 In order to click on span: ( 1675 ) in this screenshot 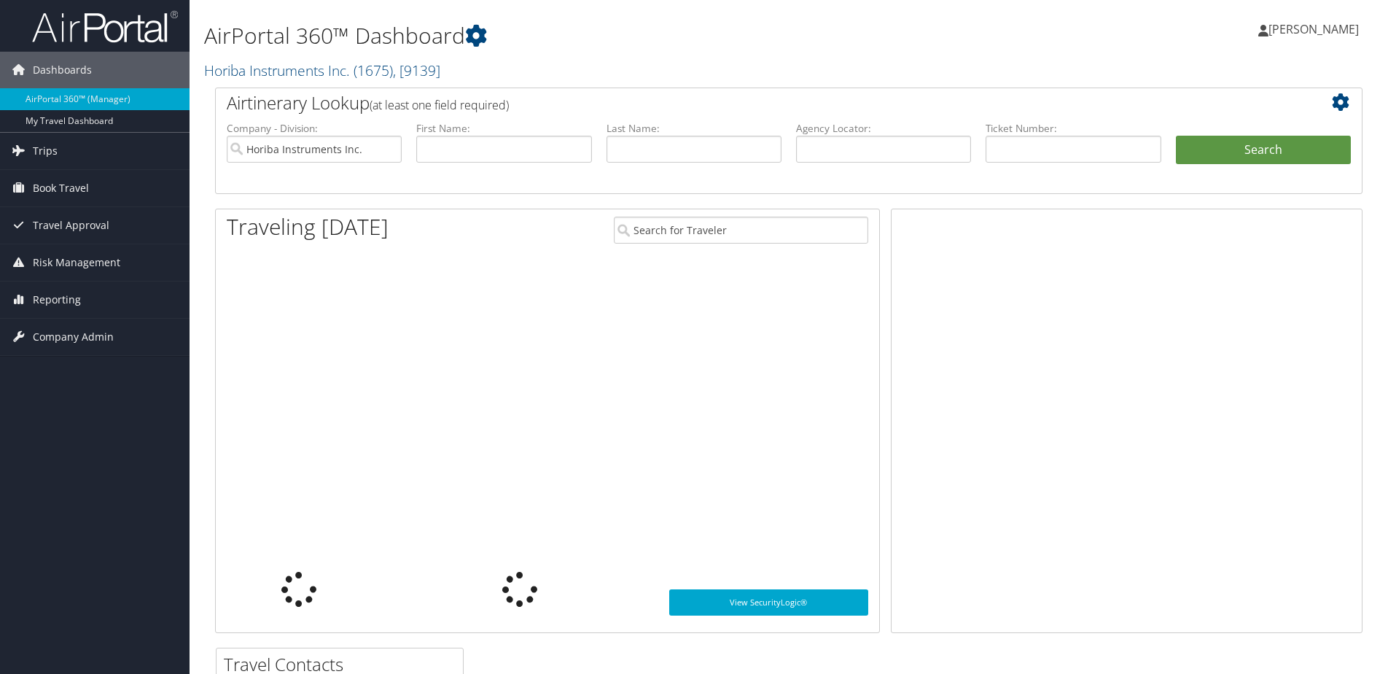, I will do `click(373, 70)`.